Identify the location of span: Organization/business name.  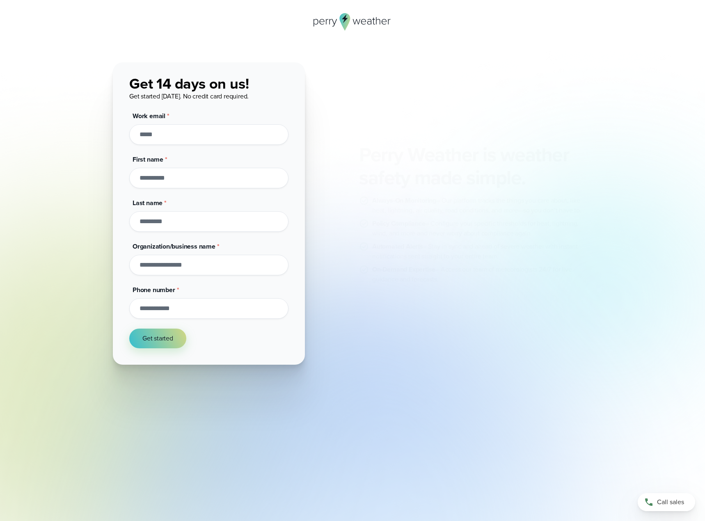
(174, 246).